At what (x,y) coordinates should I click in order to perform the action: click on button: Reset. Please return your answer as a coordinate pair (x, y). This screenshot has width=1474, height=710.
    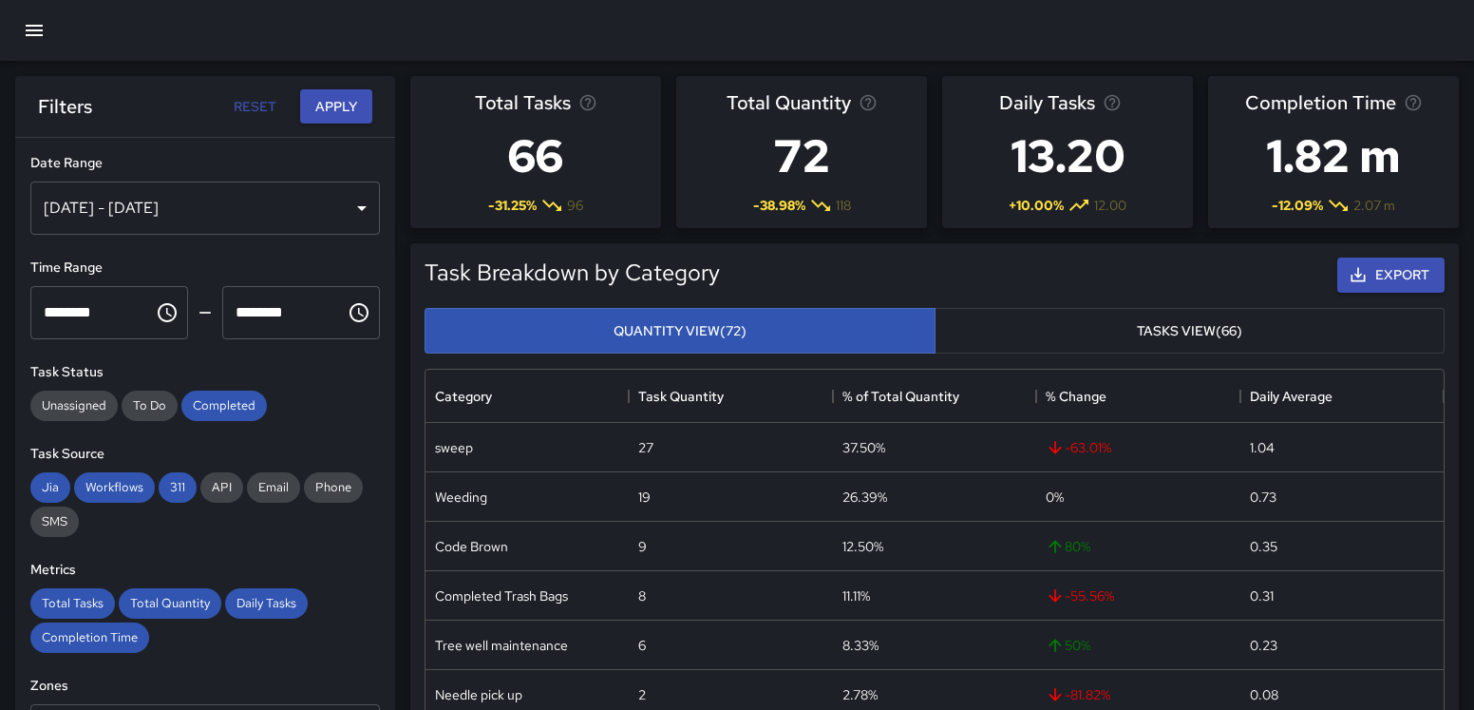
    Looking at the image, I should click on (255, 106).